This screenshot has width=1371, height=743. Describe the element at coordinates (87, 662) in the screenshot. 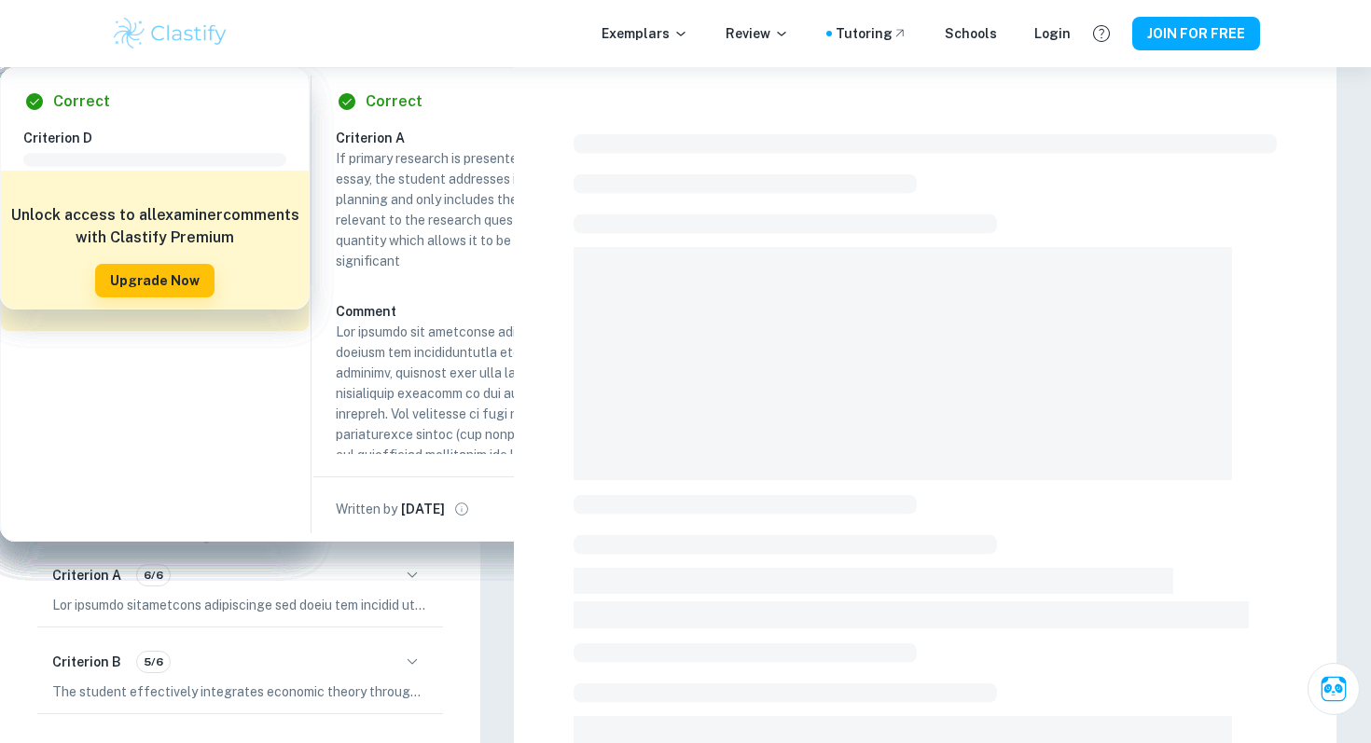

I see `h6: Criterion B` at that location.